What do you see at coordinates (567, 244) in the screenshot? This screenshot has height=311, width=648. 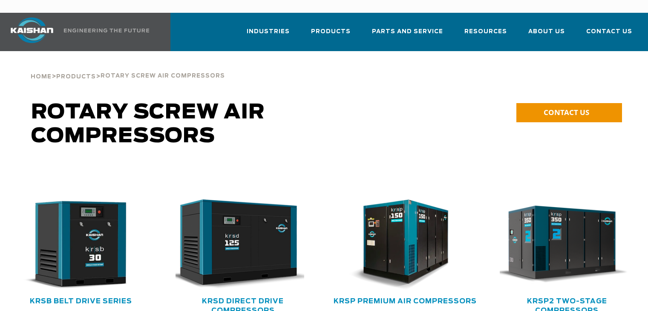 I see `div: krsp350` at bounding box center [567, 244].